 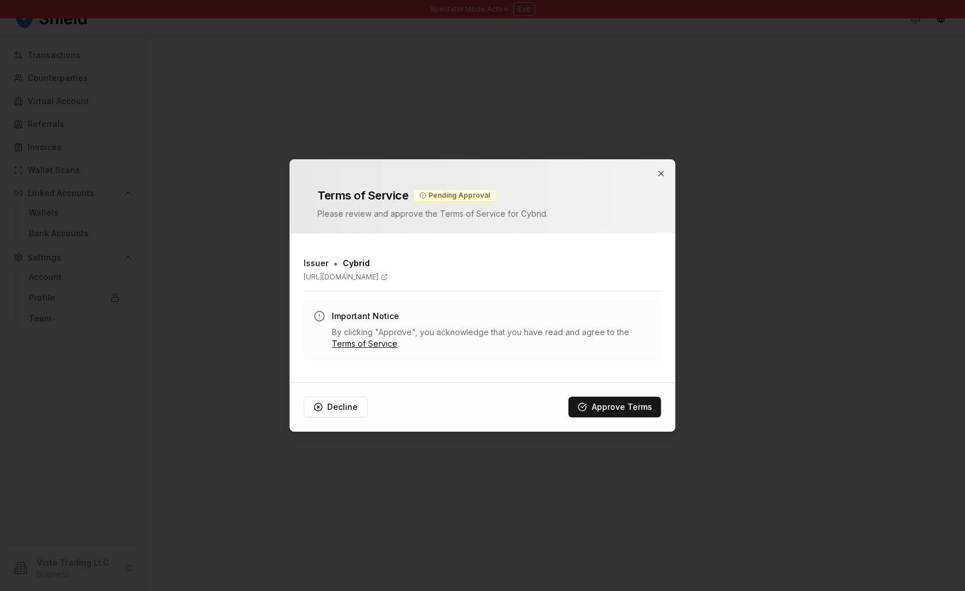 I want to click on p: By clicking "Approve", you acknowledge that you have read and agree to the ., so click(x=491, y=338).